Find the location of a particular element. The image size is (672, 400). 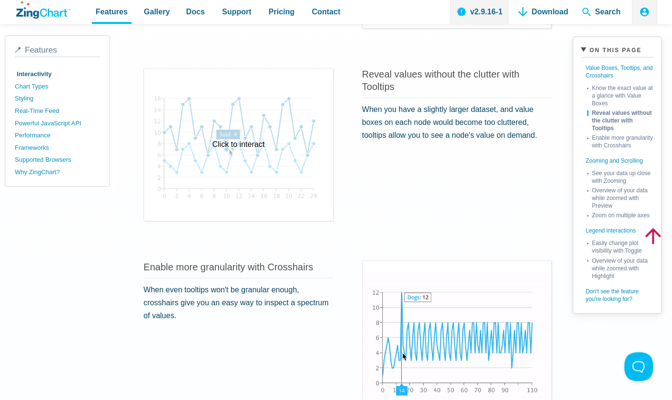

a: Legend interactions is located at coordinates (617, 228).